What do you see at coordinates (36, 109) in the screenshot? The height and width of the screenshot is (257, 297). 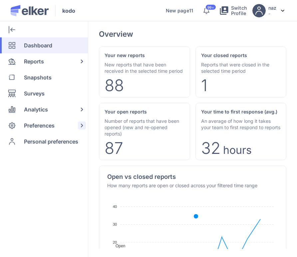 I see `span: Analytics` at bounding box center [36, 109].